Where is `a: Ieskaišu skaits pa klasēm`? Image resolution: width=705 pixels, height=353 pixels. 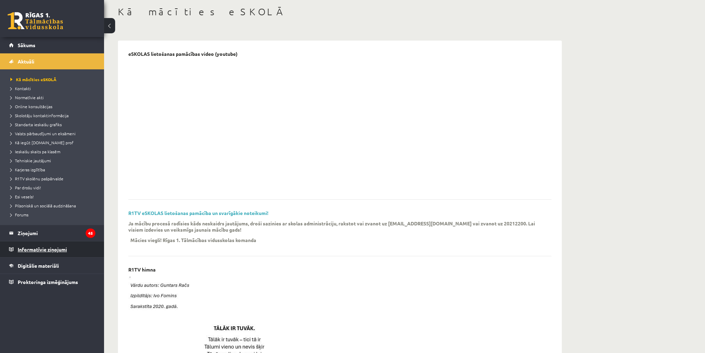 a: Ieskaišu skaits pa klasēm is located at coordinates (54, 152).